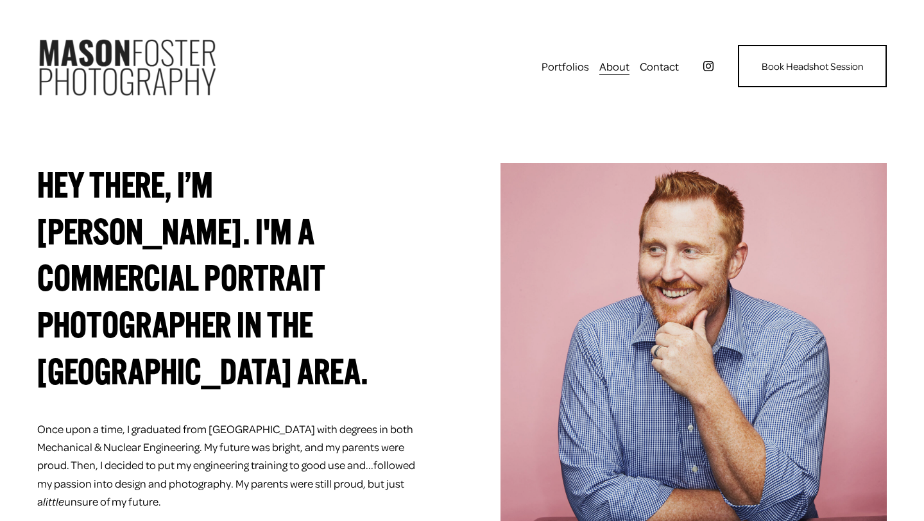  Describe the element at coordinates (53, 501) in the screenshot. I see `em: little` at that location.